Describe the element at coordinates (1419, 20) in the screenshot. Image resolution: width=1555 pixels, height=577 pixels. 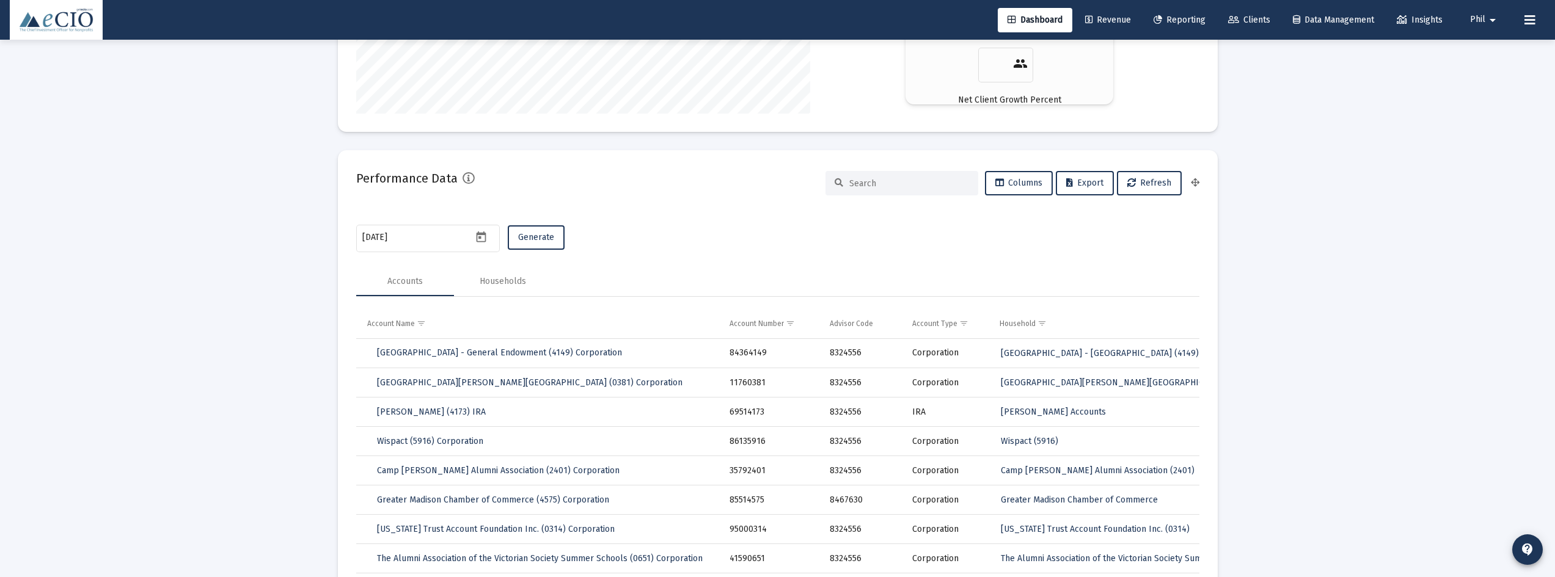
I see `a: Insights` at that location.